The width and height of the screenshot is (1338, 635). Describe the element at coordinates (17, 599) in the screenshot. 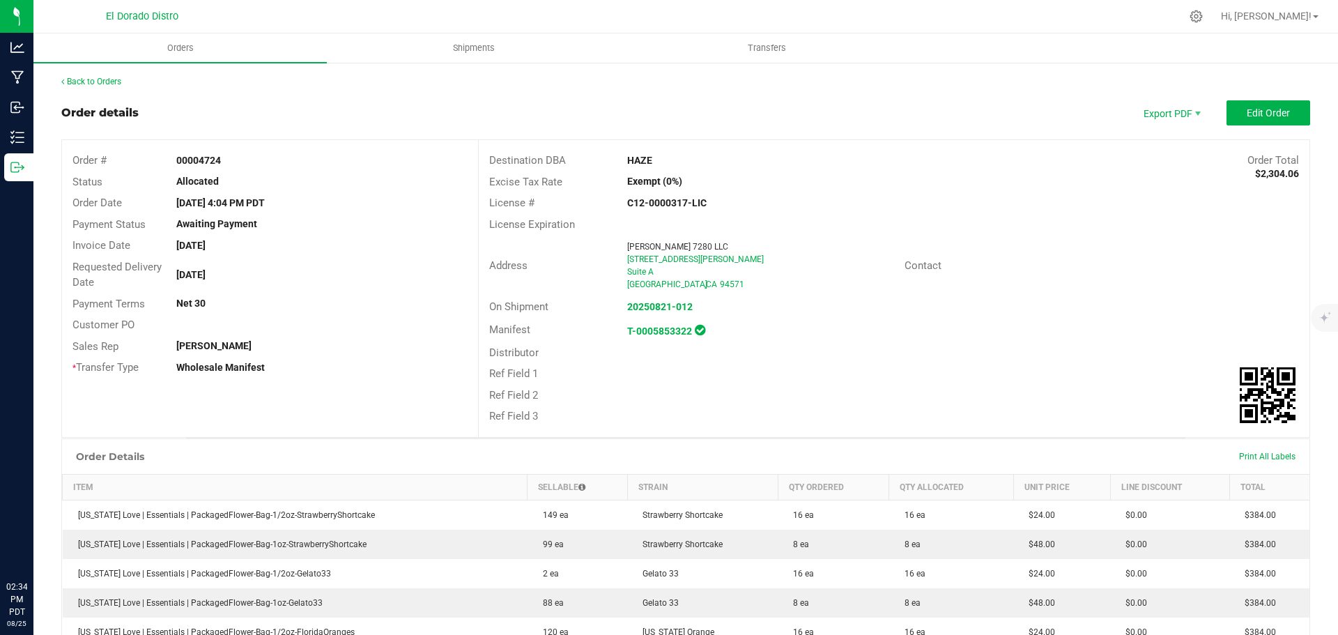

I see `p: 02:34 PM PDT` at that location.